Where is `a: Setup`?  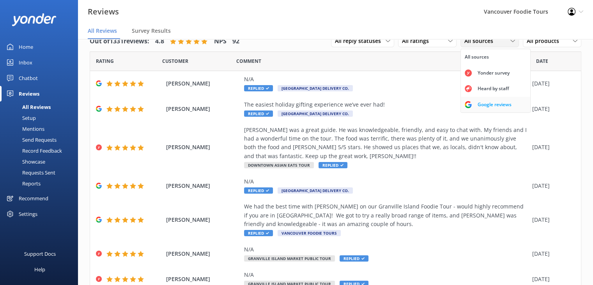 a: Setup is located at coordinates (41, 118).